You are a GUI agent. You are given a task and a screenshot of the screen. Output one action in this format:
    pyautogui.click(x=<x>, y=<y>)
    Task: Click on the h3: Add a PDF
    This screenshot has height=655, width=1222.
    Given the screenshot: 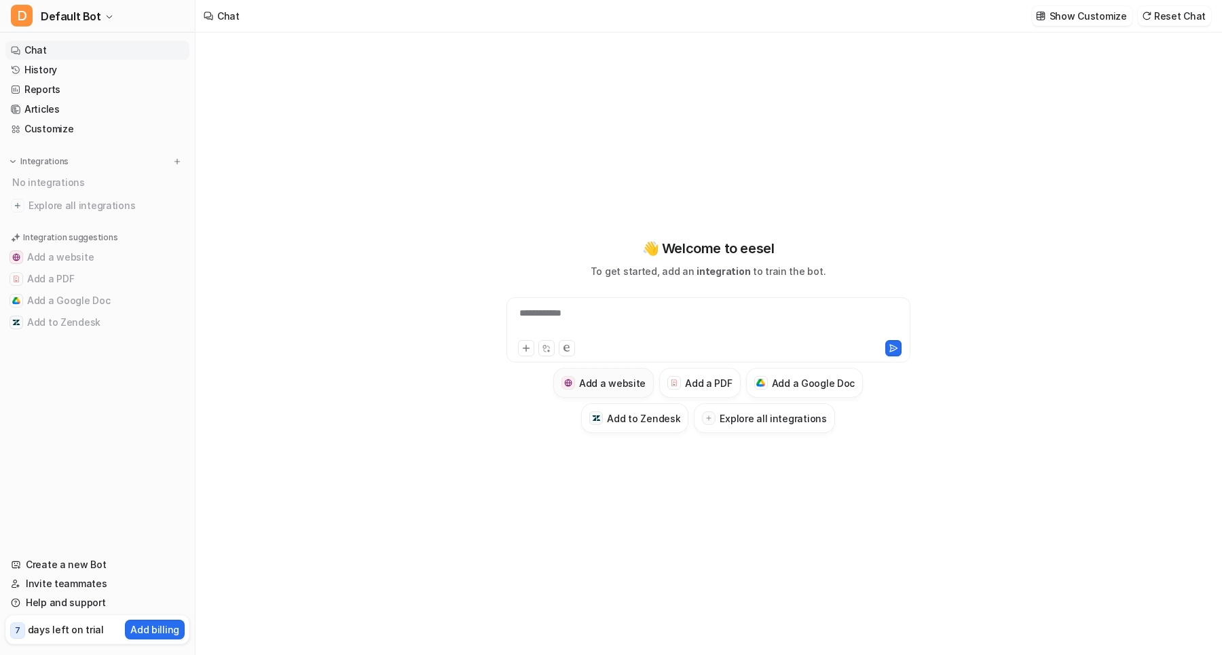 What is the action you would take?
    pyautogui.click(x=708, y=383)
    